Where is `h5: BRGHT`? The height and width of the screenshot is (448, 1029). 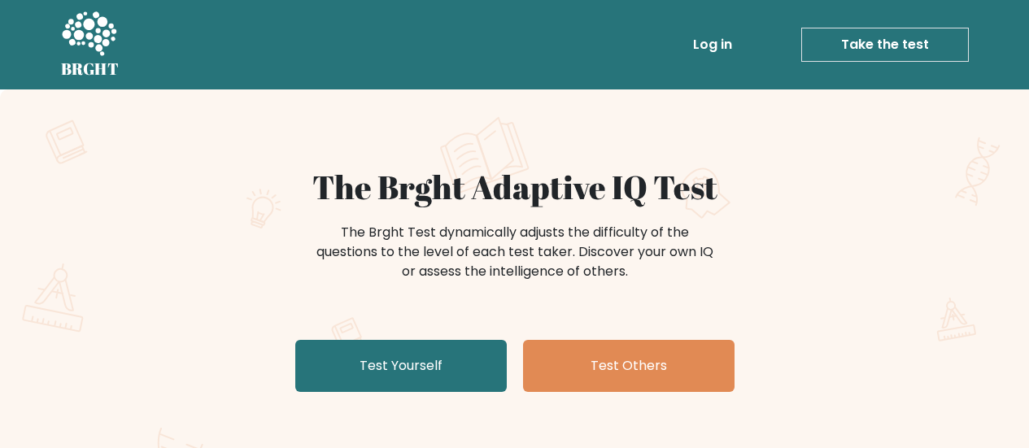
h5: BRGHT is located at coordinates (90, 69).